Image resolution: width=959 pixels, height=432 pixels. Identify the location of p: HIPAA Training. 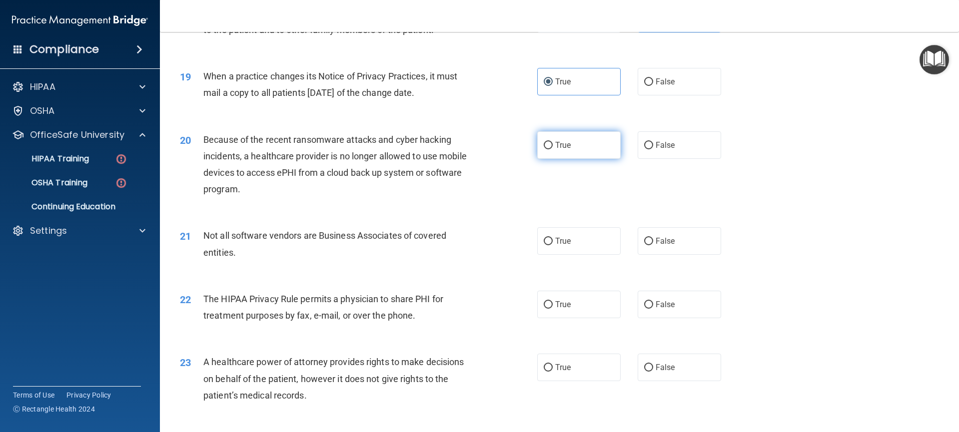
(47, 159).